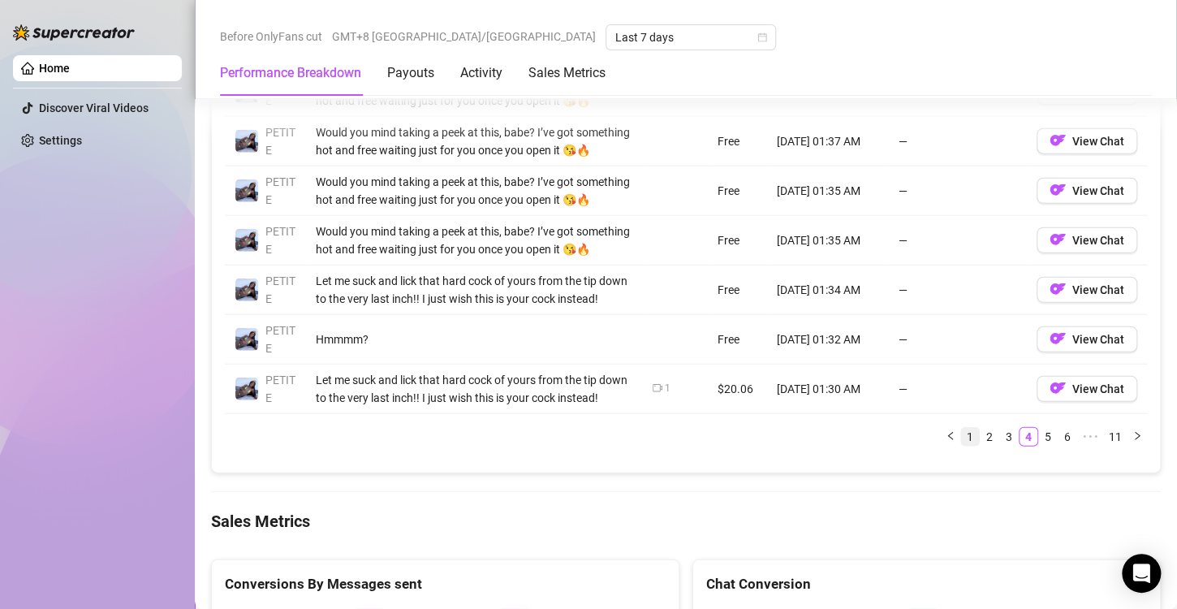 The width and height of the screenshot is (1177, 609). Describe the element at coordinates (1009, 437) in the screenshot. I see `li: 3` at that location.